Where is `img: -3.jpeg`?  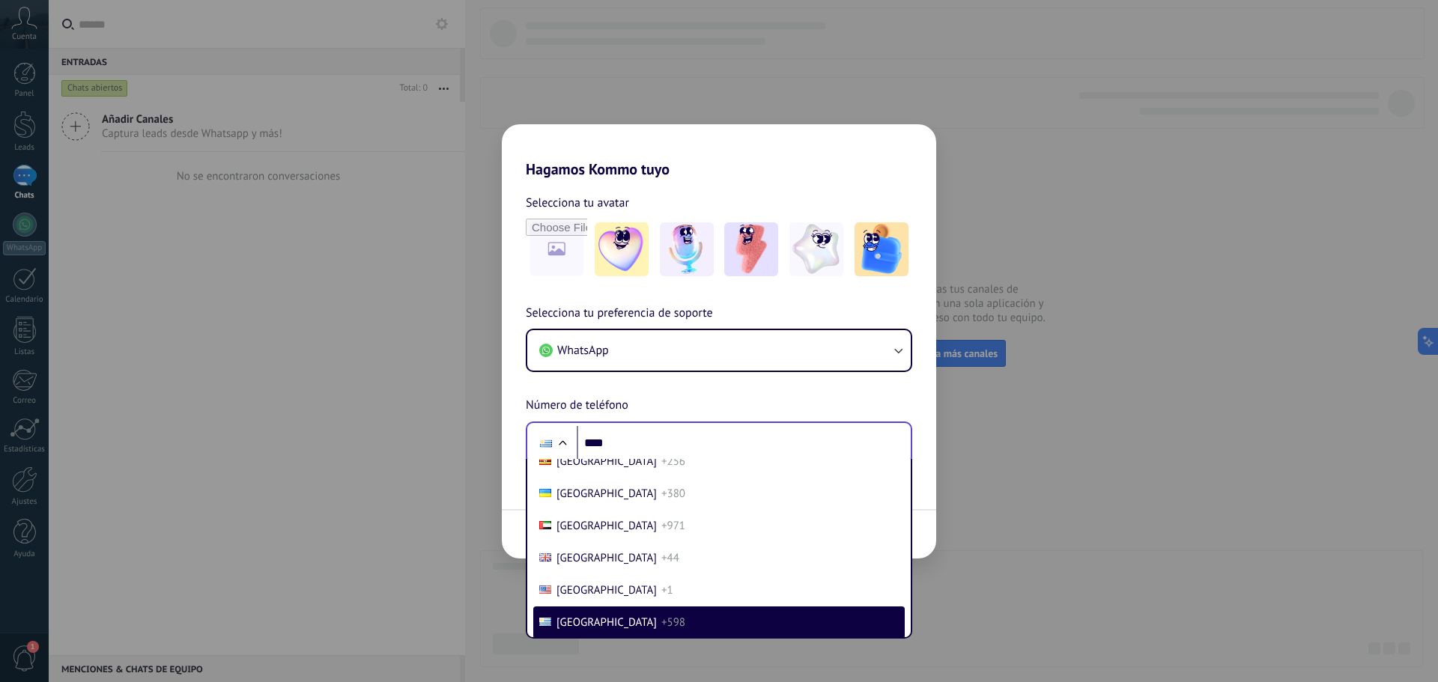 img: -3.jpeg is located at coordinates (751, 249).